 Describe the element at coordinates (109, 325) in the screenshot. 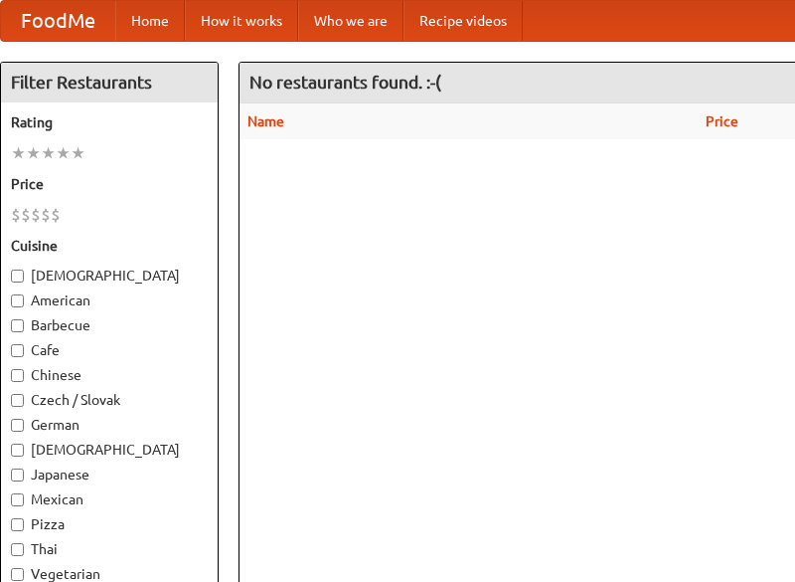

I see `label: Barbecue` at that location.